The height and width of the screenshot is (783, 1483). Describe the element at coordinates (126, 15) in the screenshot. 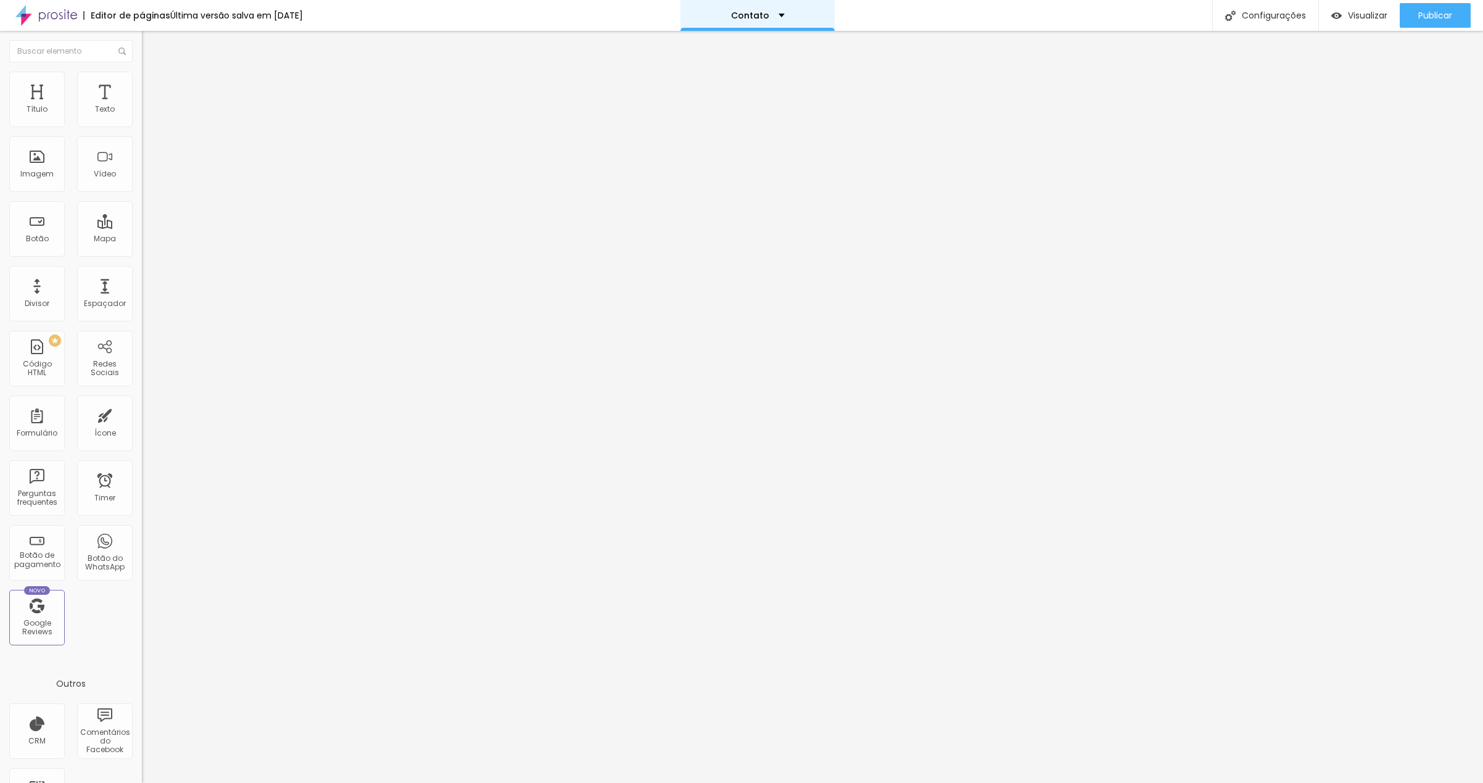

I see `div: Editor de páginas` at that location.